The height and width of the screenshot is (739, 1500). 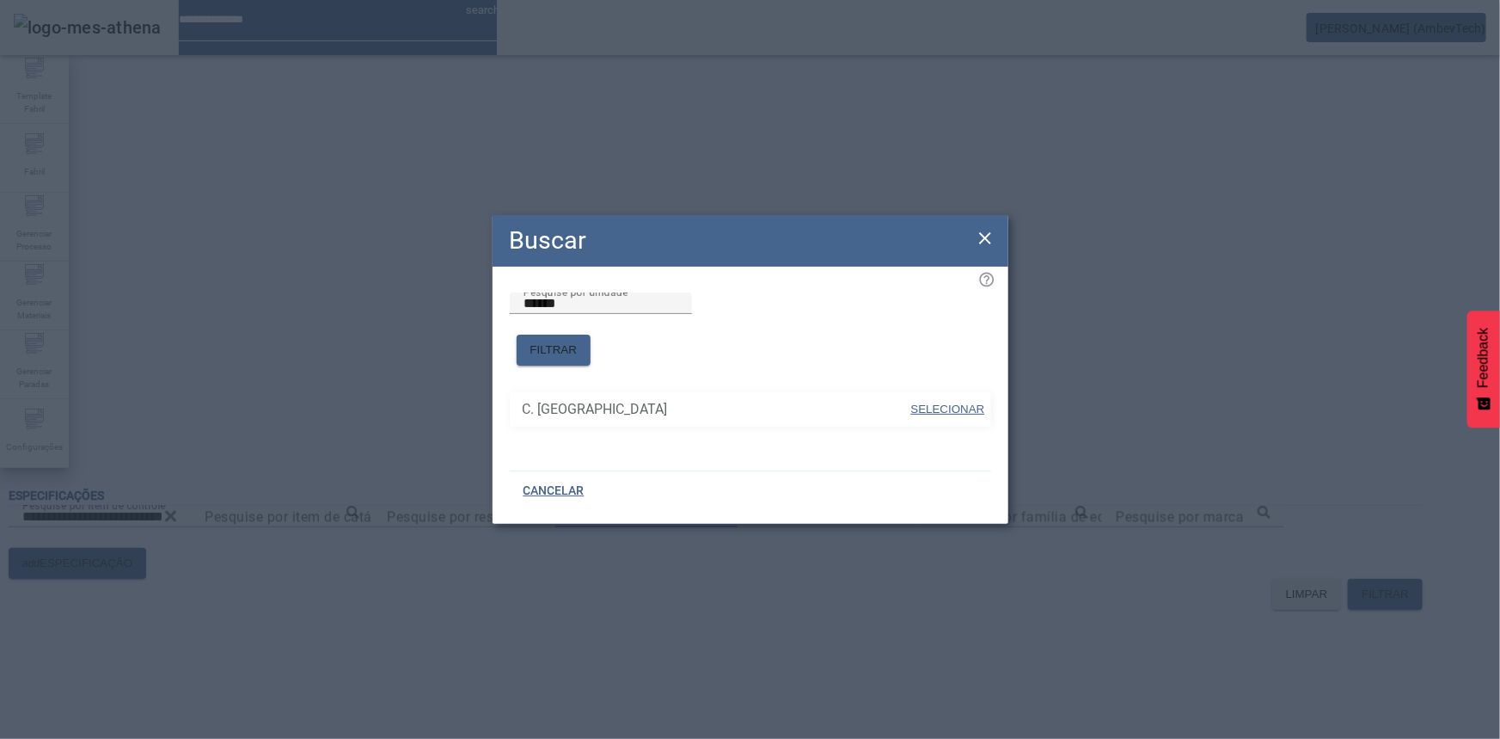 What do you see at coordinates (549, 240) in the screenshot?
I see `h2: Buscar` at bounding box center [549, 240].